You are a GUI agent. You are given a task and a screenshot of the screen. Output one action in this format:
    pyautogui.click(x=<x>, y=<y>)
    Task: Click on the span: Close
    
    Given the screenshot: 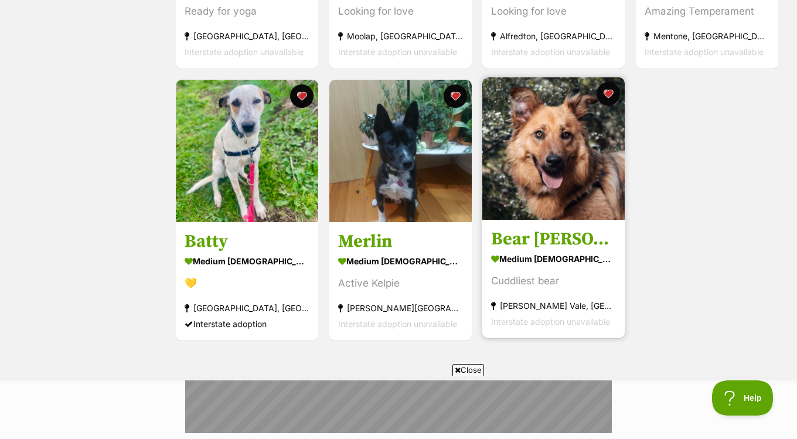 What is the action you would take?
    pyautogui.click(x=468, y=370)
    